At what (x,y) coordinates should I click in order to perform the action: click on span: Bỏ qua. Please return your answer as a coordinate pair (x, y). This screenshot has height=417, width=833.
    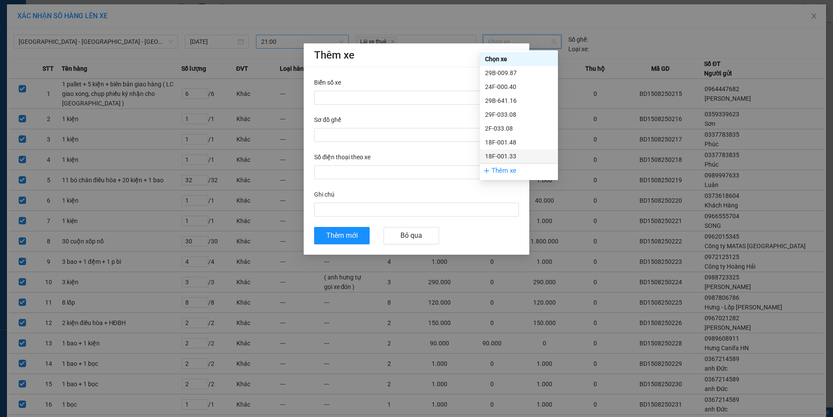
    Looking at the image, I should click on (411, 235).